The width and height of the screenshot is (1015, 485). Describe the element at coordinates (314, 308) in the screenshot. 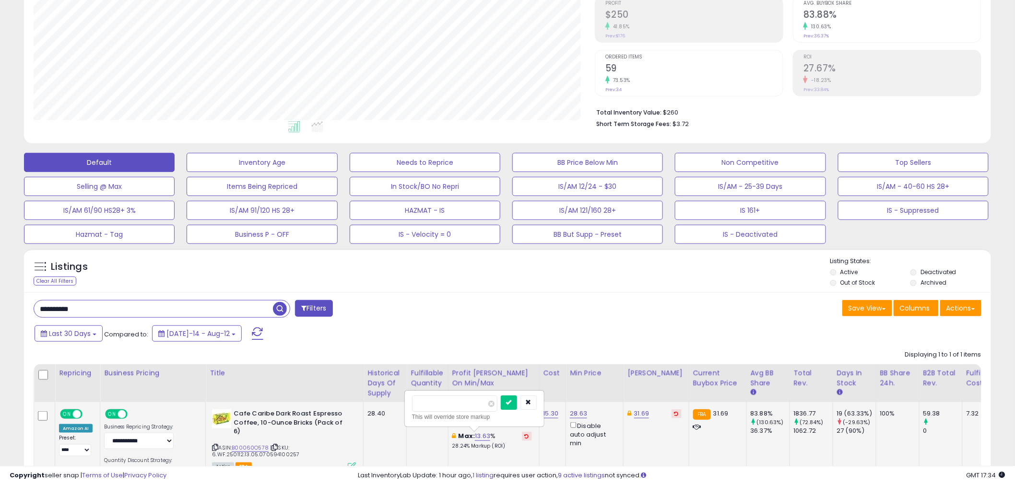

I see `button: Filters` at that location.